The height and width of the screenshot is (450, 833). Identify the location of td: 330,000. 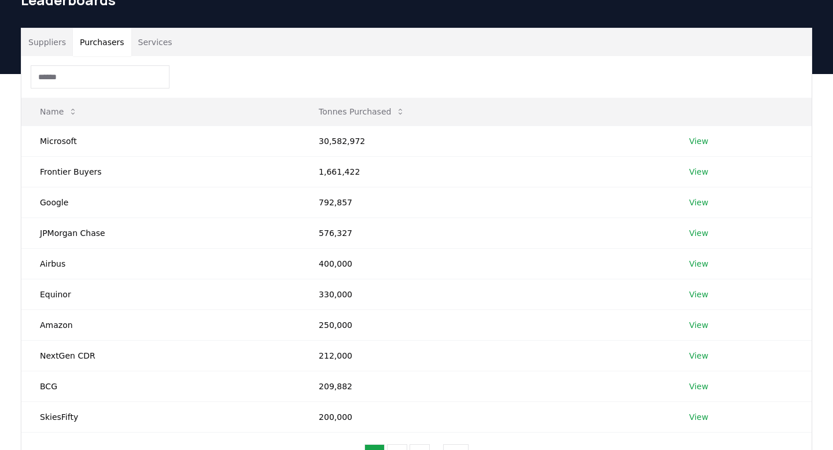
(485, 294).